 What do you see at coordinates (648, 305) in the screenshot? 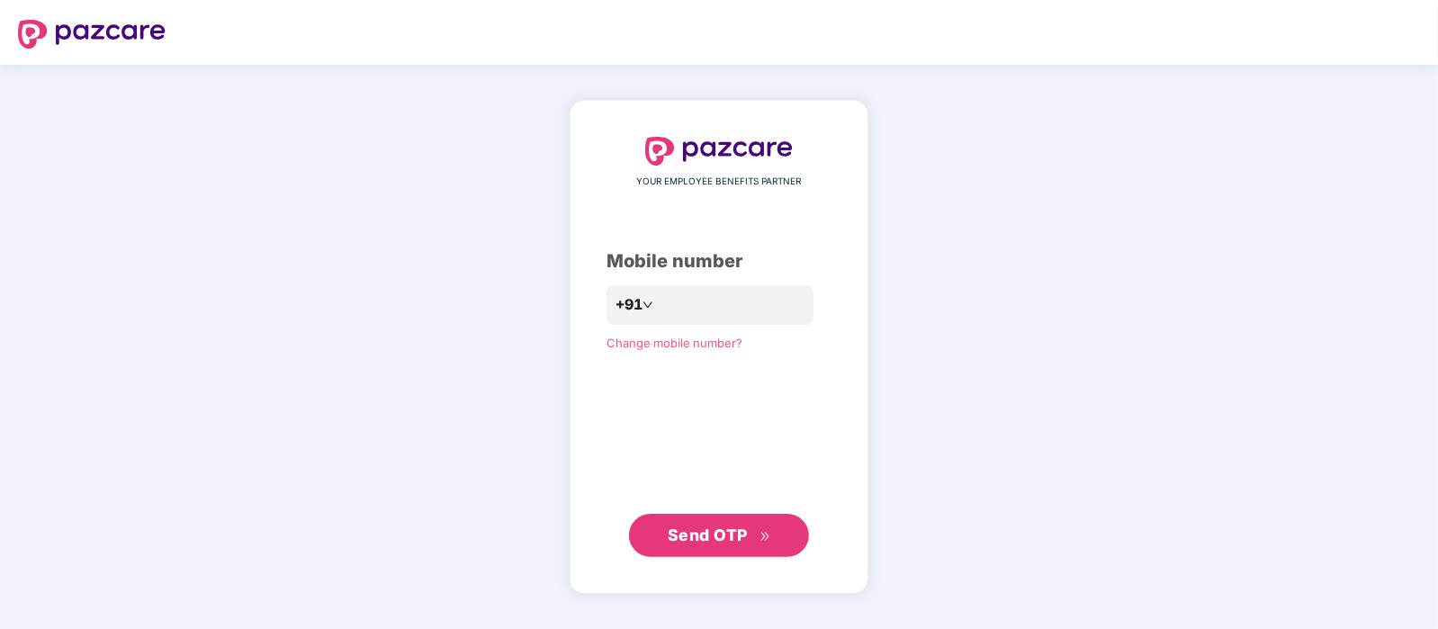
I see `span: down` at bounding box center [648, 305].